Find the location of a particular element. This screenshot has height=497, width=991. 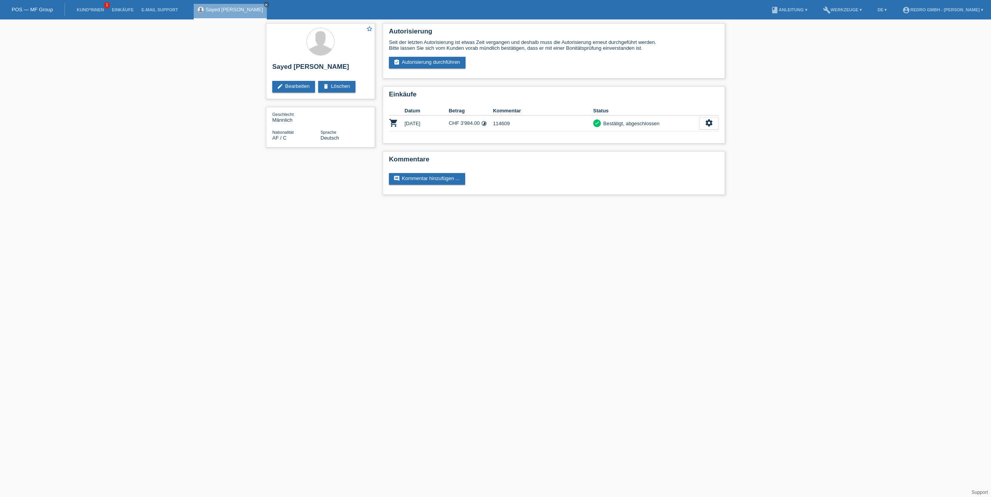

span: Afghanistan / C / 26.10.2015 is located at coordinates (279, 138).